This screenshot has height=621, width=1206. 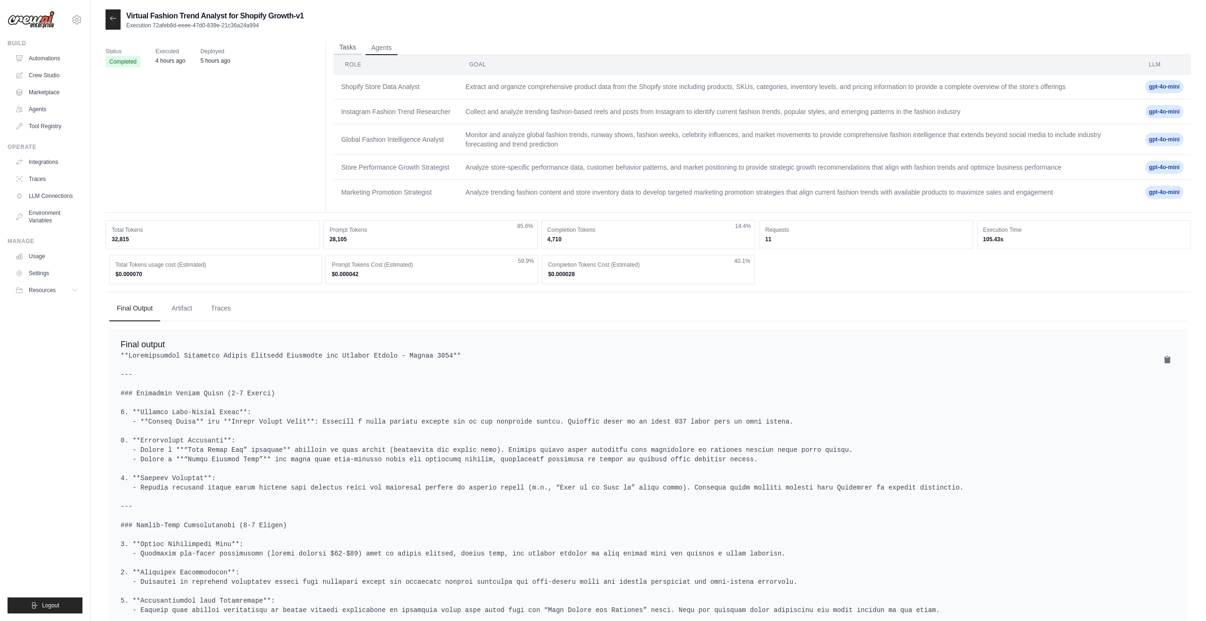 What do you see at coordinates (797, 139) in the screenshot?
I see `td: Monitor and analyze global fashion trends, runway shows, fashion weeks, celebrity influences, and...` at bounding box center [797, 139].